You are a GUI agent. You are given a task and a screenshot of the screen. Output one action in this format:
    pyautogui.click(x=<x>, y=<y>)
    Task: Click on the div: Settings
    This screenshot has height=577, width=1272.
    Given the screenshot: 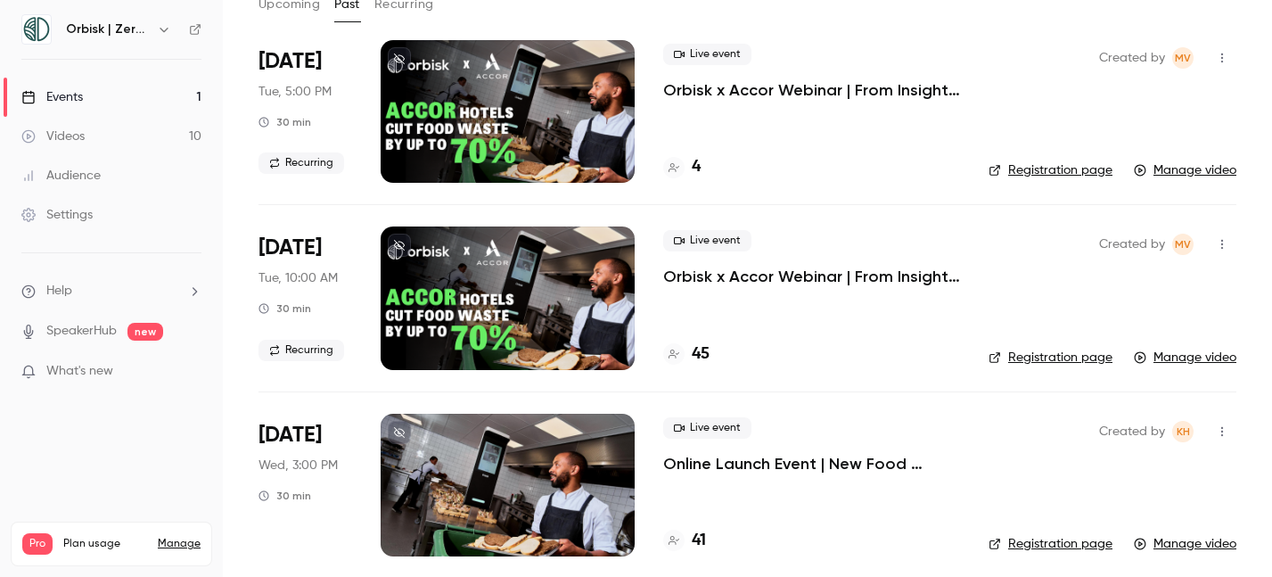 What is the action you would take?
    pyautogui.click(x=57, y=215)
    